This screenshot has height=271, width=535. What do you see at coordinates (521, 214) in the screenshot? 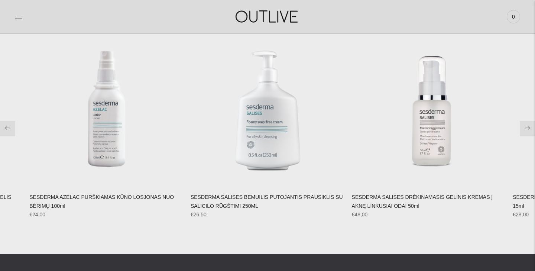
I see `span: €28,00` at bounding box center [521, 214].